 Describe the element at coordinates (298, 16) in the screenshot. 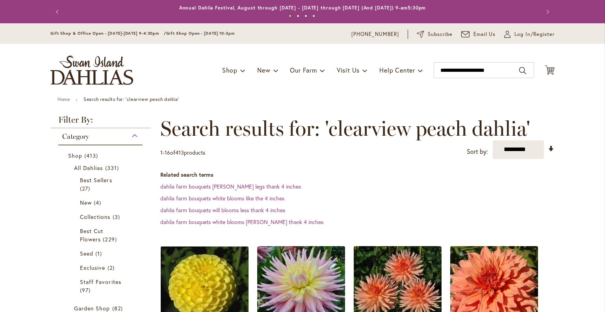

I see `button: 2 of 4` at that location.